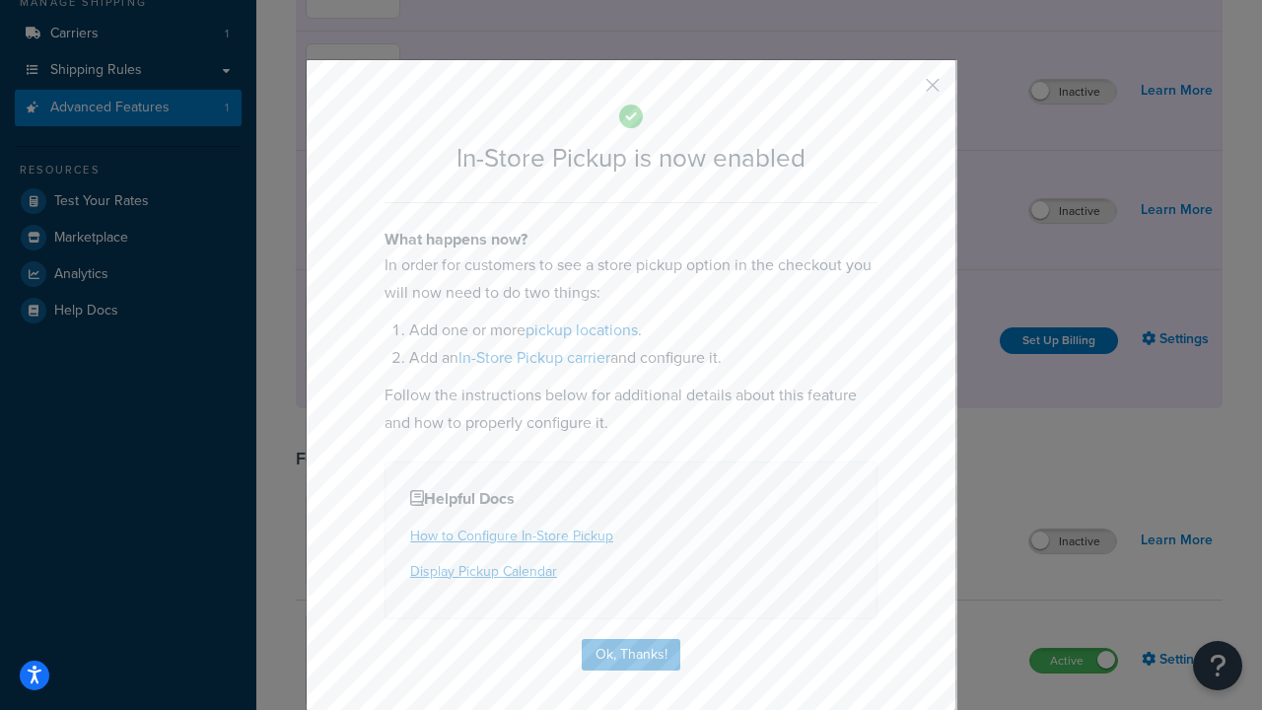 The height and width of the screenshot is (710, 1262). What do you see at coordinates (631, 279) in the screenshot?
I see `p: In order for customers to see a store pickup option in the checkout you will now need to do two t...` at bounding box center [631, 279].